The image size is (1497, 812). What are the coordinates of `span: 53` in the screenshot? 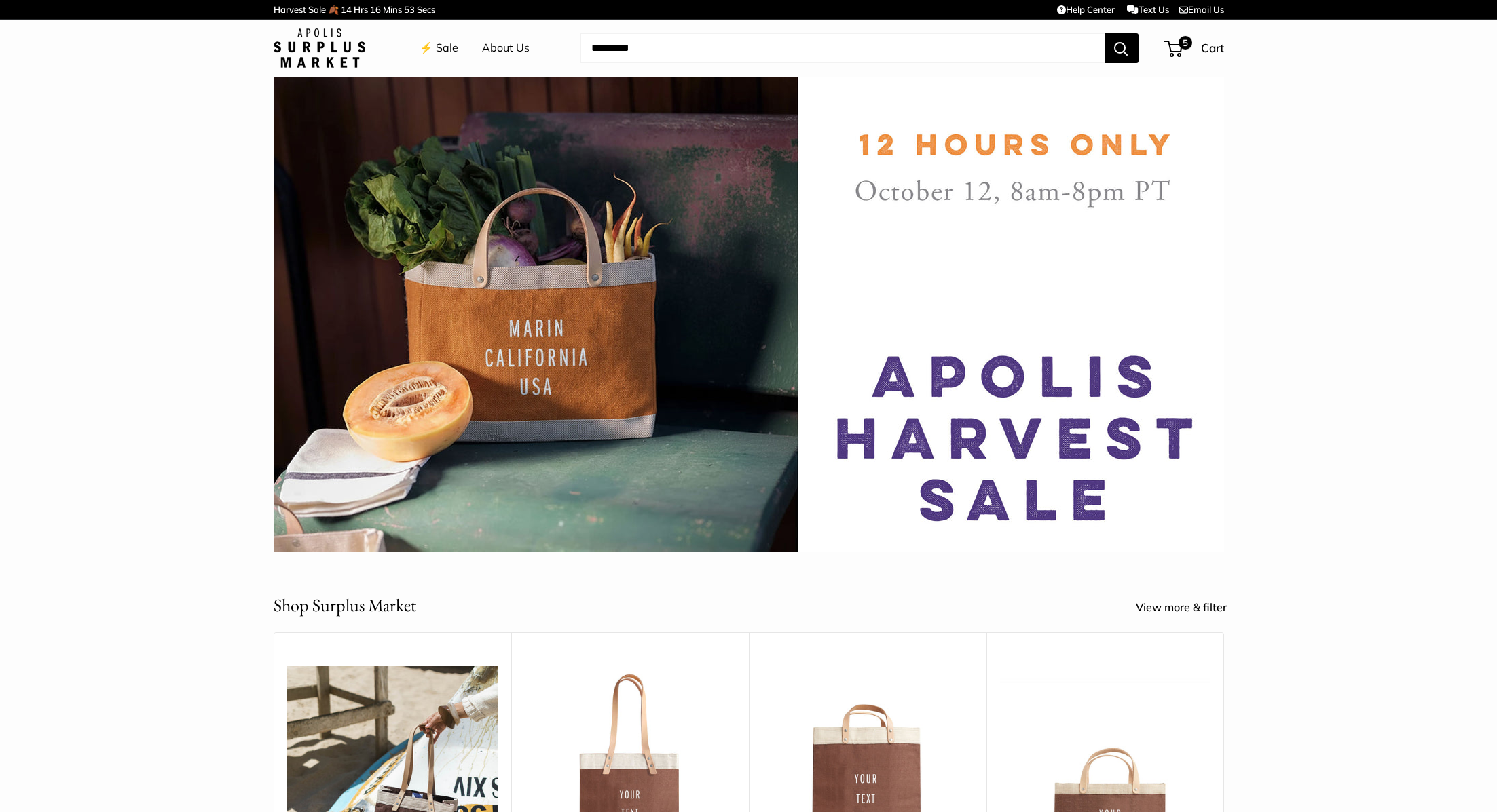 It's located at (410, 10).